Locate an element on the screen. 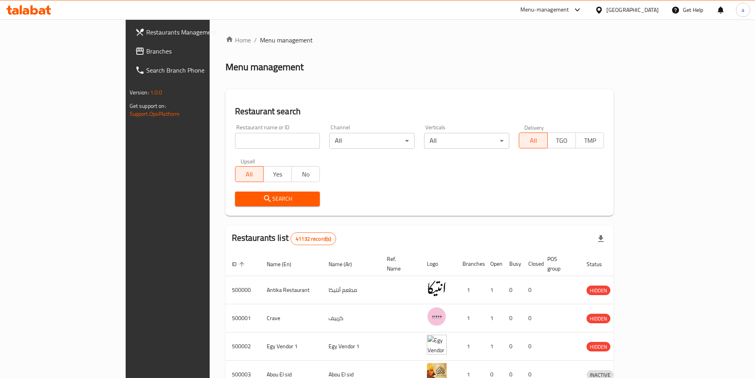  span: TMP is located at coordinates (590, 140).